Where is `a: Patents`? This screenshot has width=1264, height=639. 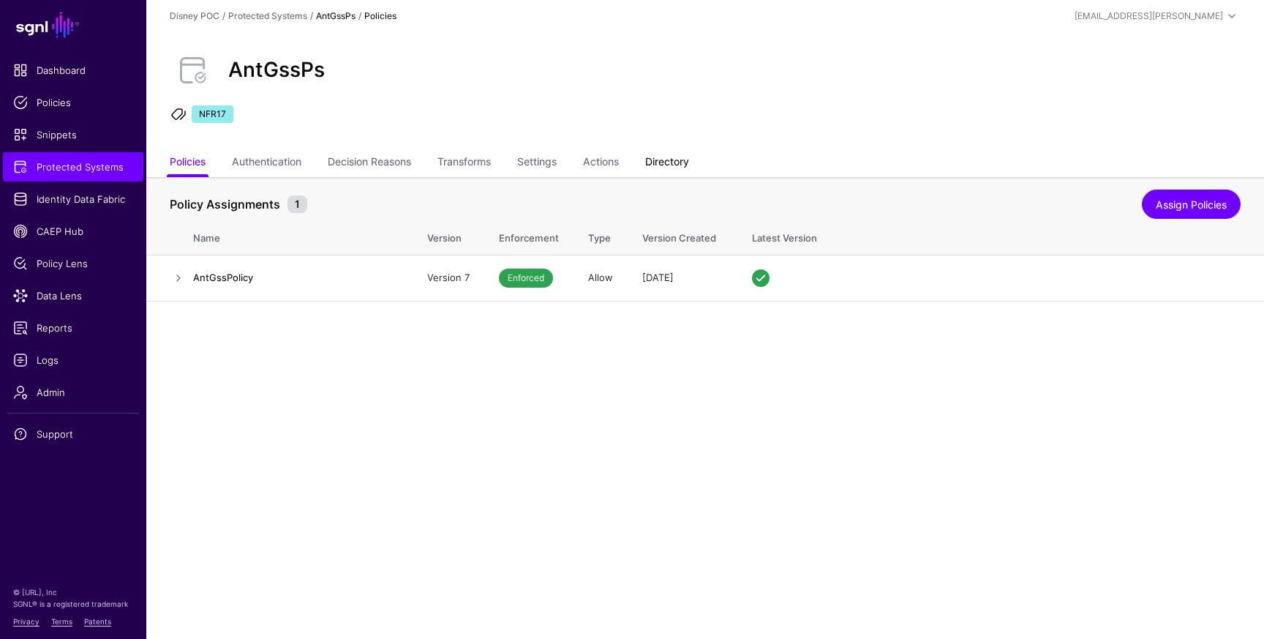
a: Patents is located at coordinates (97, 621).